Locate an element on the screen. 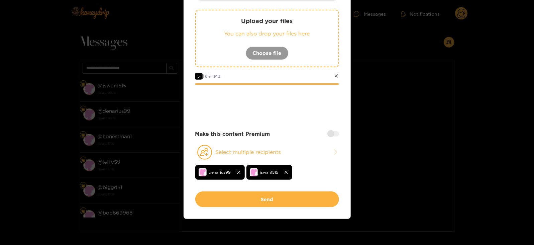 Image resolution: width=534 pixels, height=245 pixels. button: Choose file is located at coordinates (267, 53).